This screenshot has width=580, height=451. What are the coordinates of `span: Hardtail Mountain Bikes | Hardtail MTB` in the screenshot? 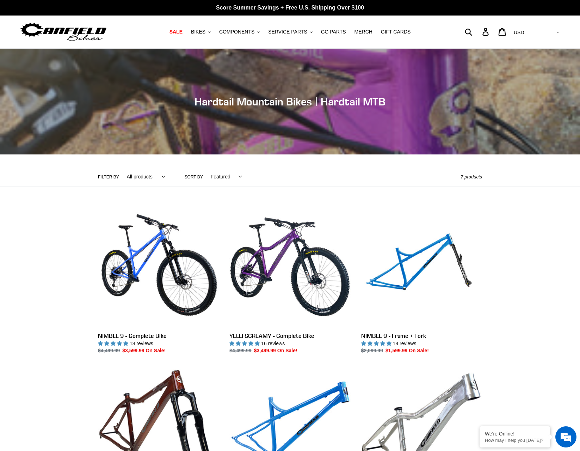 It's located at (290, 102).